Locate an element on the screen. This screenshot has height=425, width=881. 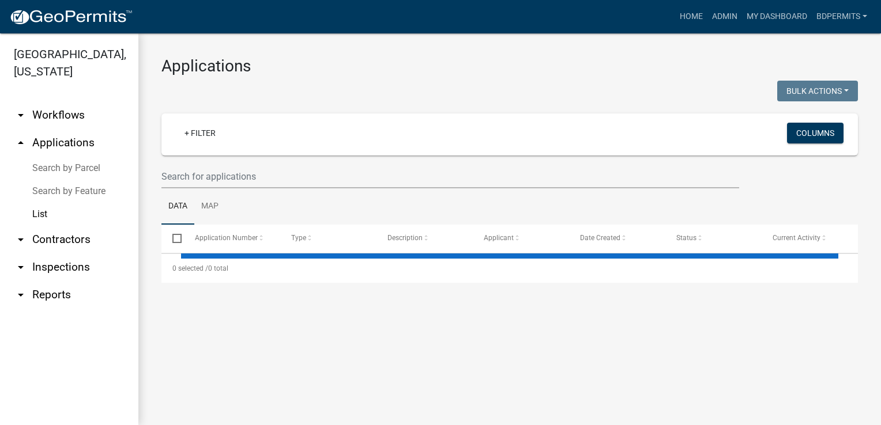
a: Map is located at coordinates (210, 207).